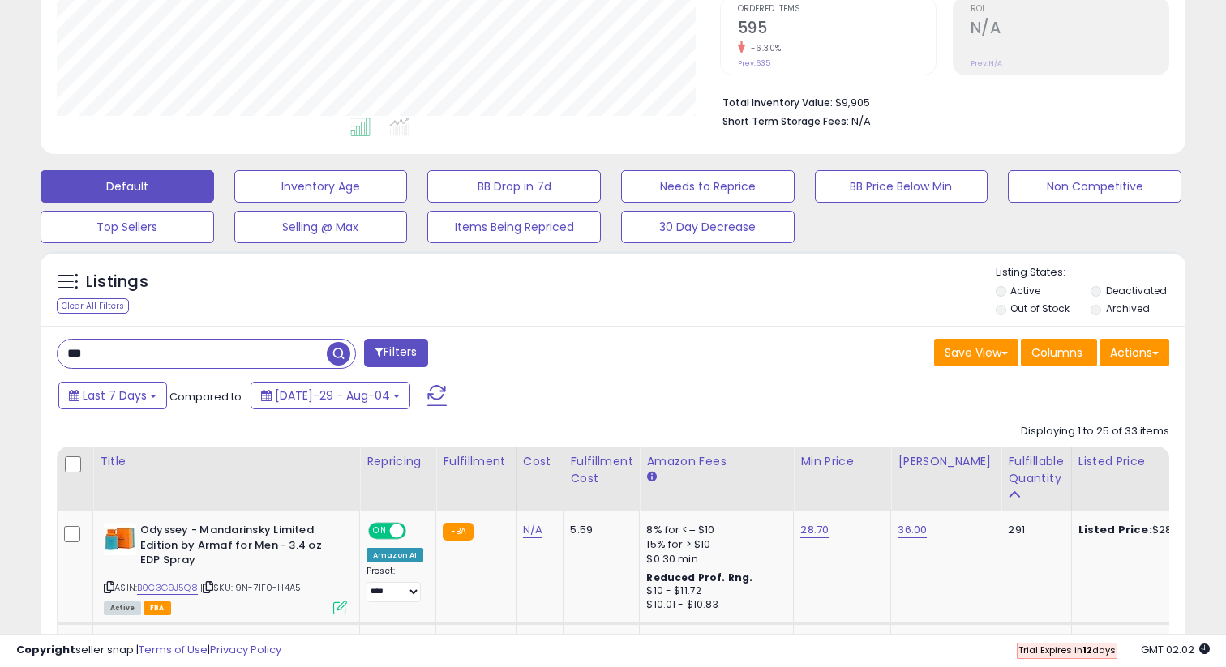 This screenshot has height=667, width=1226. I want to click on h2: 595, so click(837, 29).